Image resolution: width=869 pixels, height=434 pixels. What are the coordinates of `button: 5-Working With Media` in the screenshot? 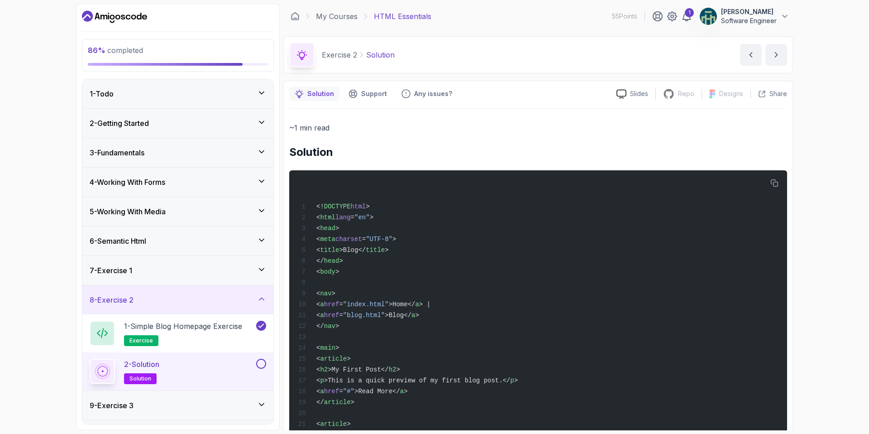 It's located at (178, 211).